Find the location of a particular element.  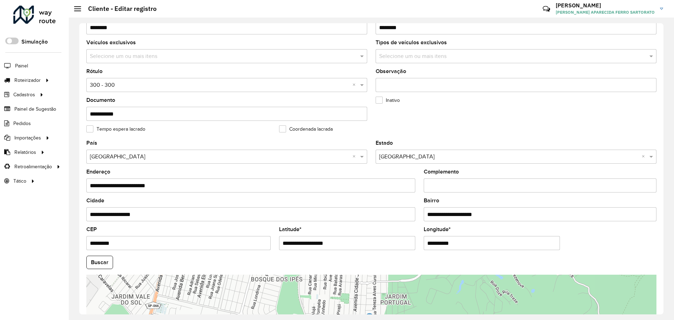

span: Pedidos is located at coordinates (22, 123).